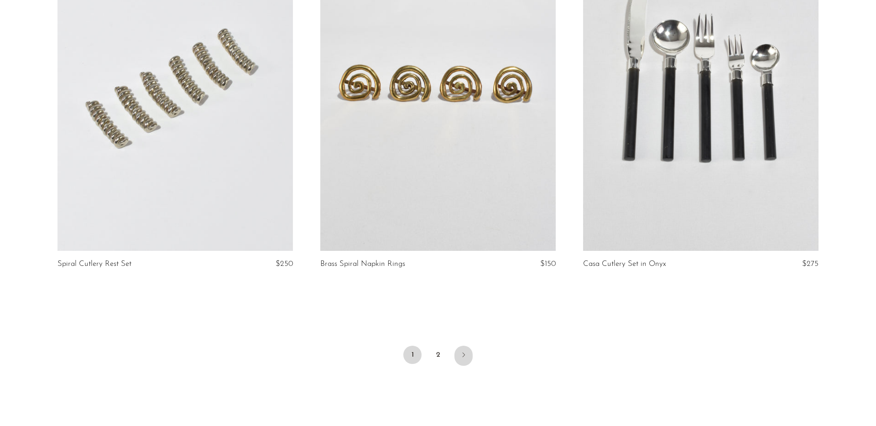  What do you see at coordinates (94, 264) in the screenshot?
I see `a: Spiral Cutlery Rest Set` at bounding box center [94, 264].